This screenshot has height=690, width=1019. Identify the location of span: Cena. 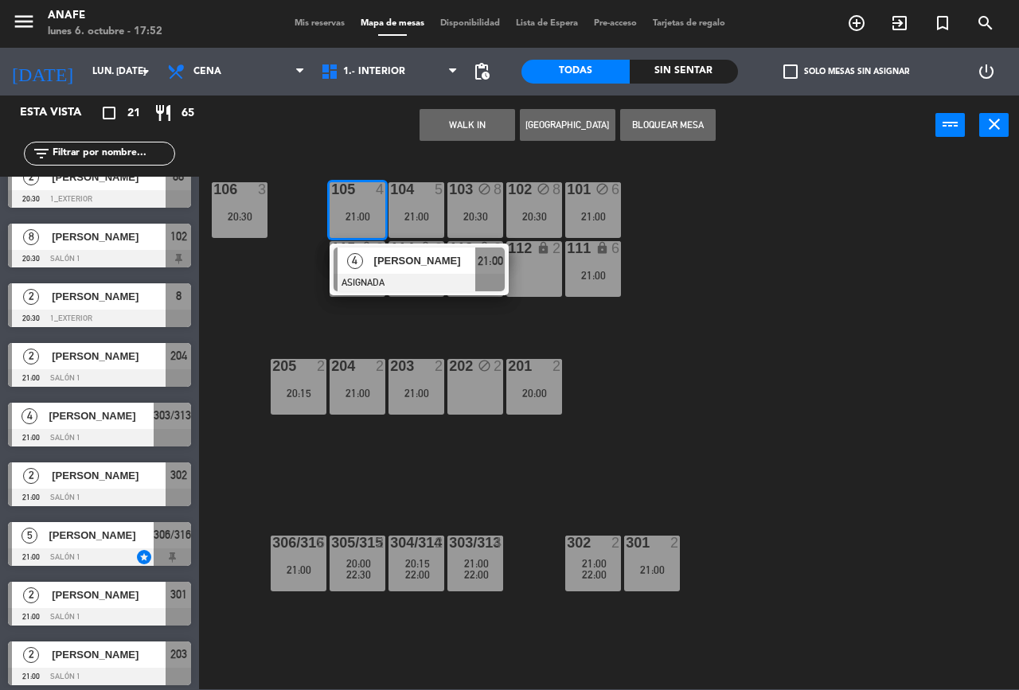
(207, 72).